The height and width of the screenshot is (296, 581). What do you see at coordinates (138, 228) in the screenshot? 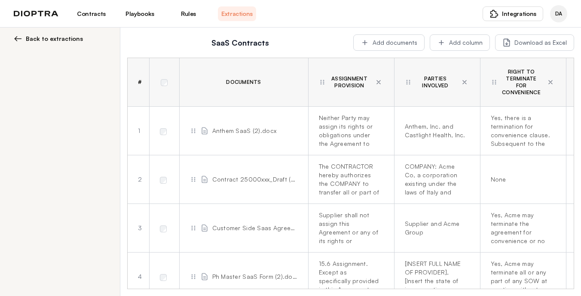
I see `td: 3` at bounding box center [138, 228].